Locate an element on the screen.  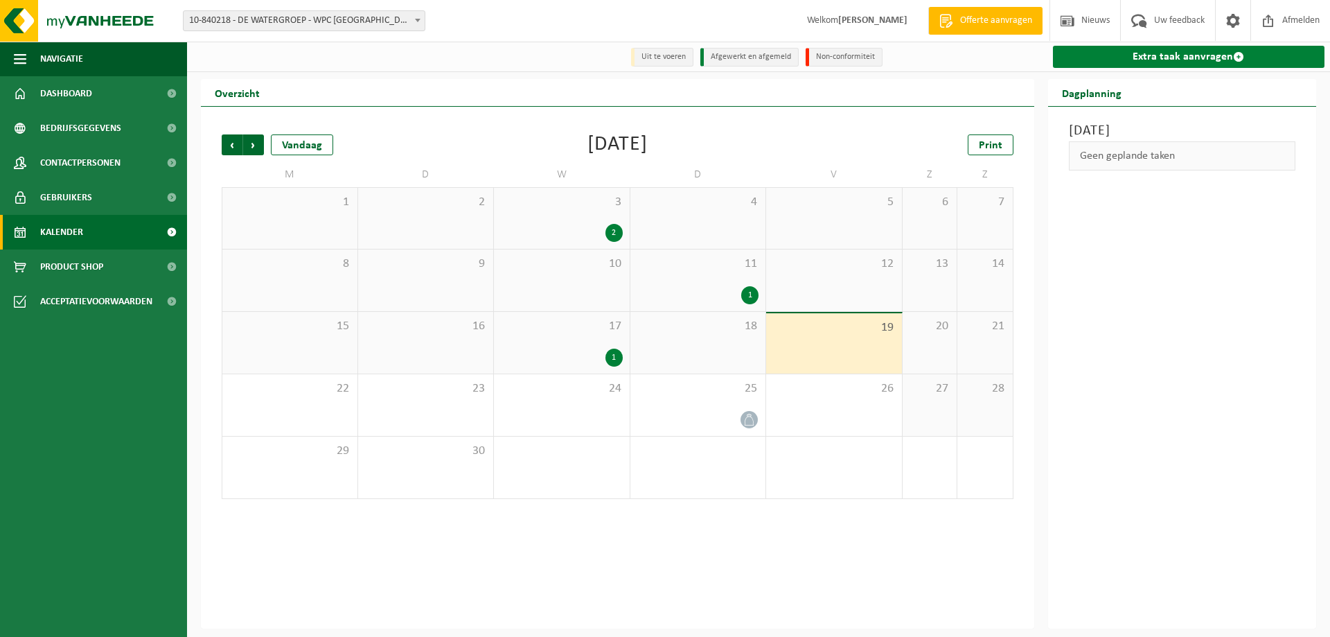
div: Vandaag is located at coordinates (302, 145).